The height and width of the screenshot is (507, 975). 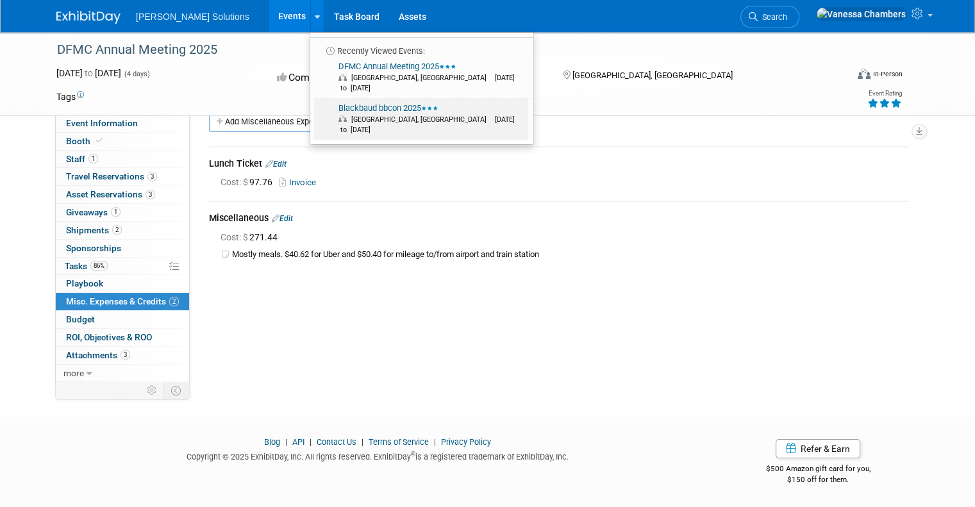 What do you see at coordinates (122, 337) in the screenshot?
I see `a: ROI, Objectives & ROO` at bounding box center [122, 337].